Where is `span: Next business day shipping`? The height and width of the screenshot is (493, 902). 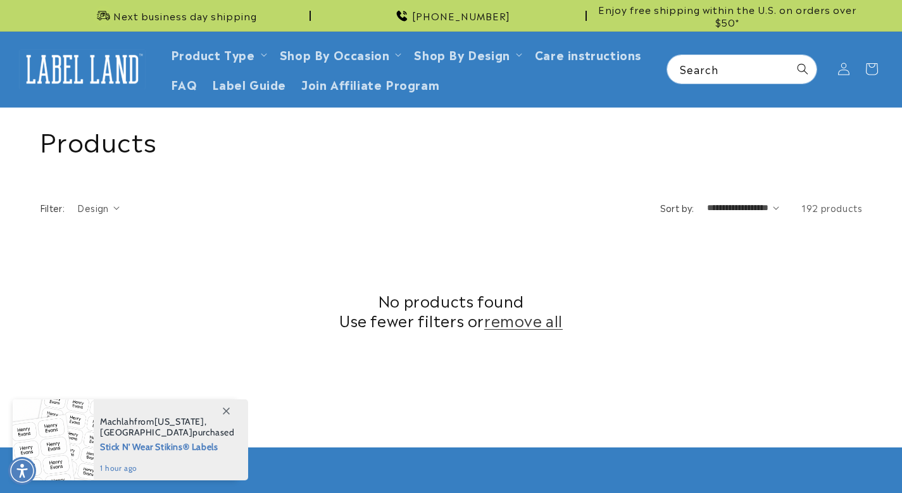
span: Next business day shipping is located at coordinates (185, 16).